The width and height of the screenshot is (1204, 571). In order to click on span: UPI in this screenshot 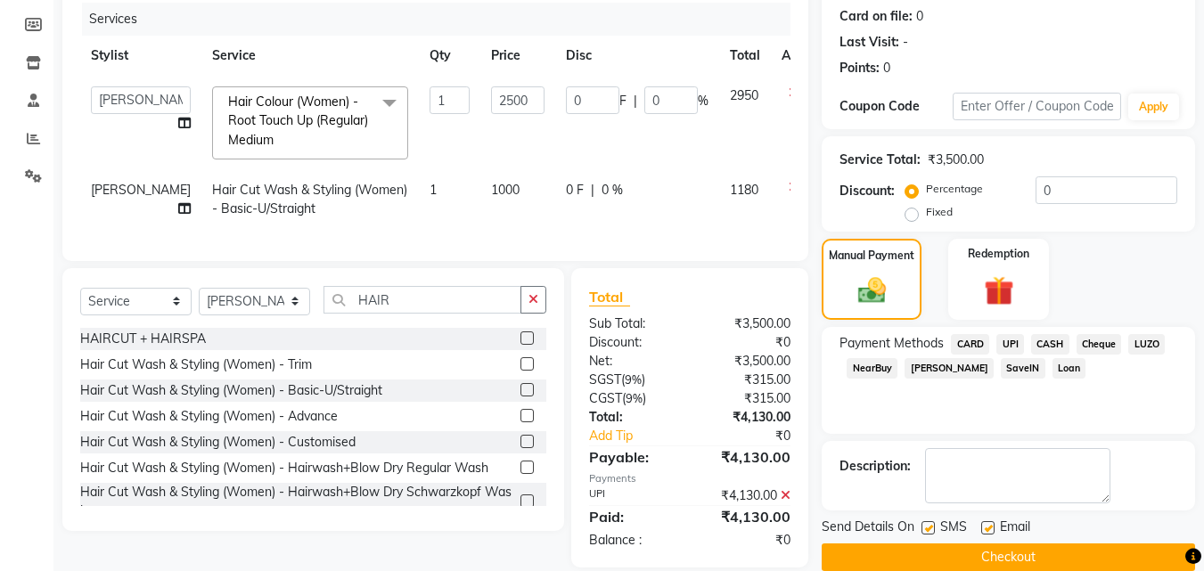, I will do `click(1010, 344)`.